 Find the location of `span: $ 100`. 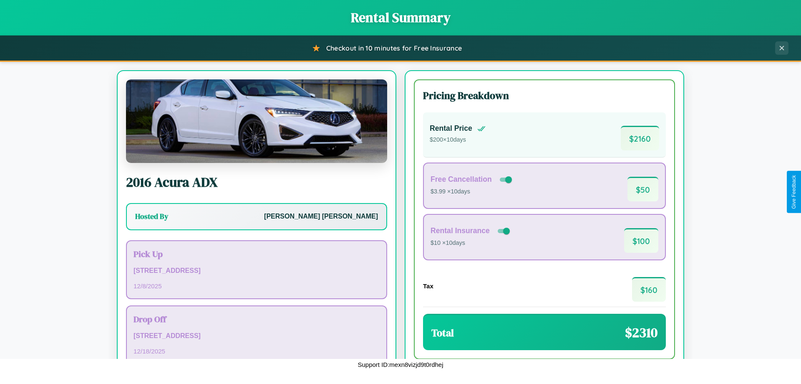

span: $ 100 is located at coordinates (641, 240).